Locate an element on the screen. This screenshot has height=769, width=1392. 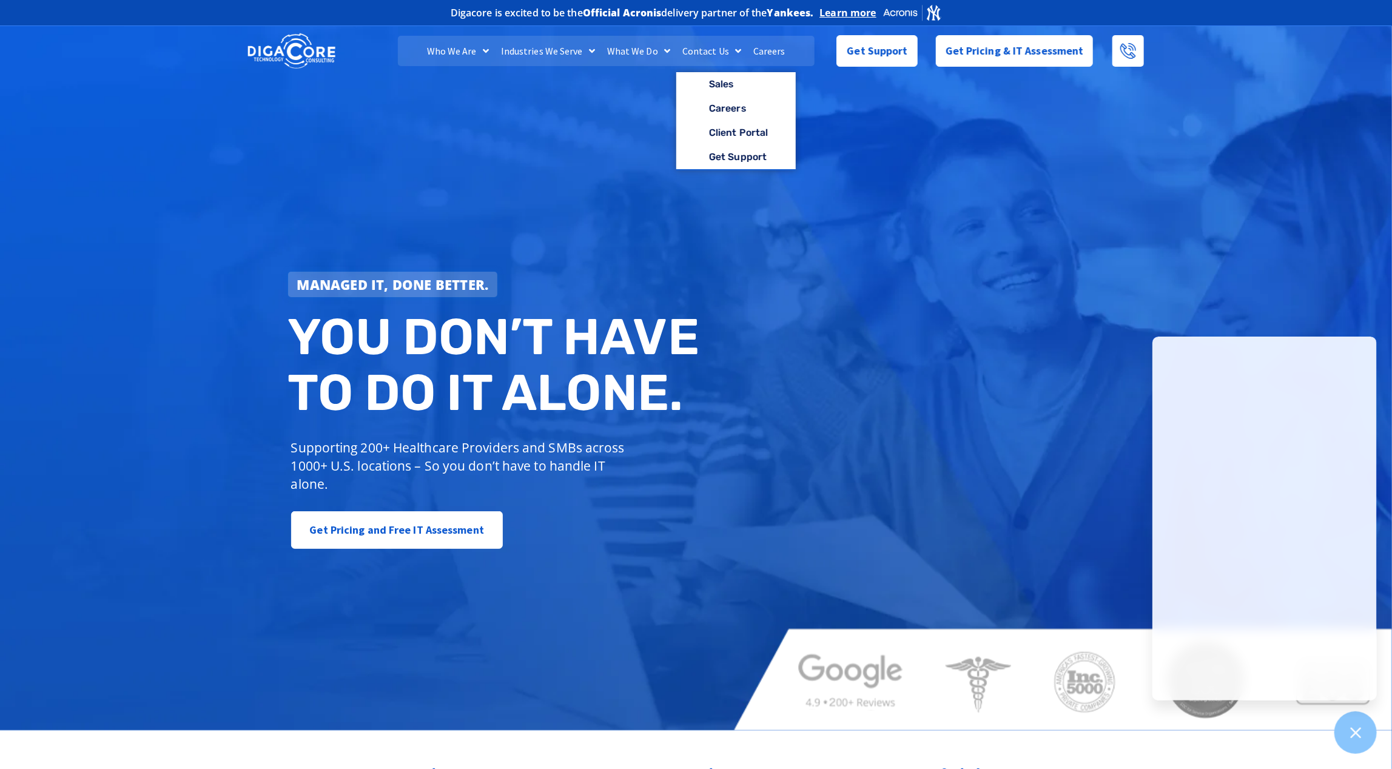
h2: Digacore is excited to be the delivery partner of the is located at coordinates (632, 13).